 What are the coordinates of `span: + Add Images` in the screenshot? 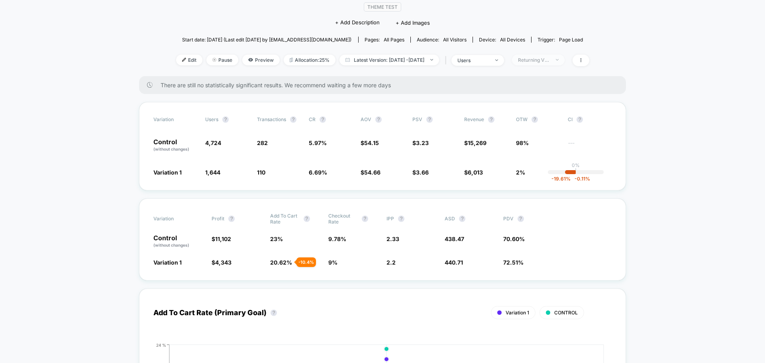 It's located at (413, 23).